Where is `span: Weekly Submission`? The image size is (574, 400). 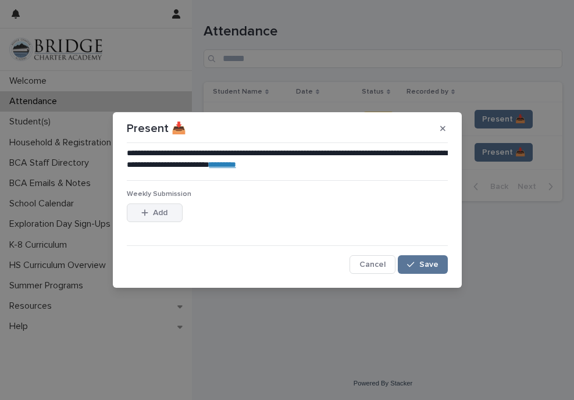
span: Weekly Submission is located at coordinates (159, 194).